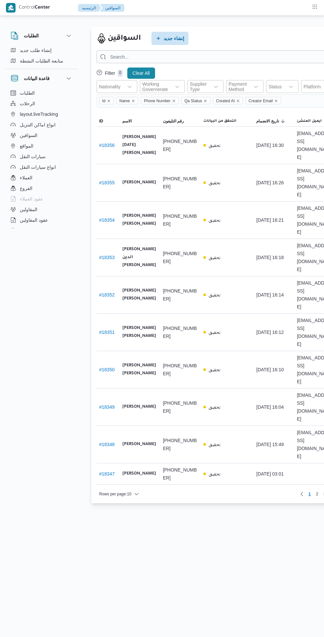  What do you see at coordinates (120, 73) in the screenshot?
I see `p: 0` at bounding box center [120, 73].